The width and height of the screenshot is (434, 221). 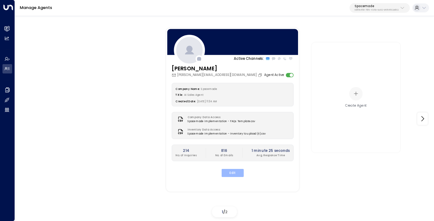 I want to click on h2: 214, so click(x=186, y=150).